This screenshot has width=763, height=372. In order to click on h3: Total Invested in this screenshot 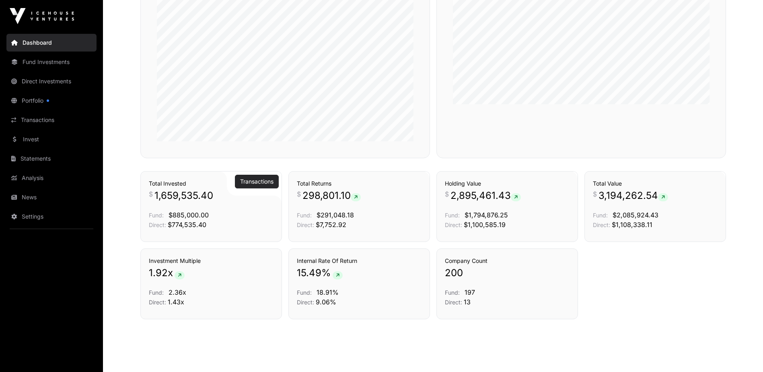, I will do `click(211, 183)`.